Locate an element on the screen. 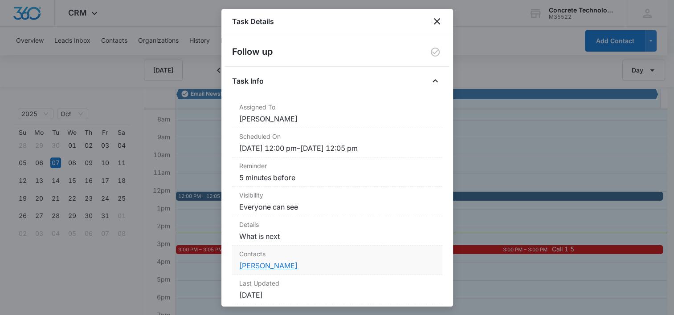 This screenshot has width=674, height=315. button: close is located at coordinates (437, 21).